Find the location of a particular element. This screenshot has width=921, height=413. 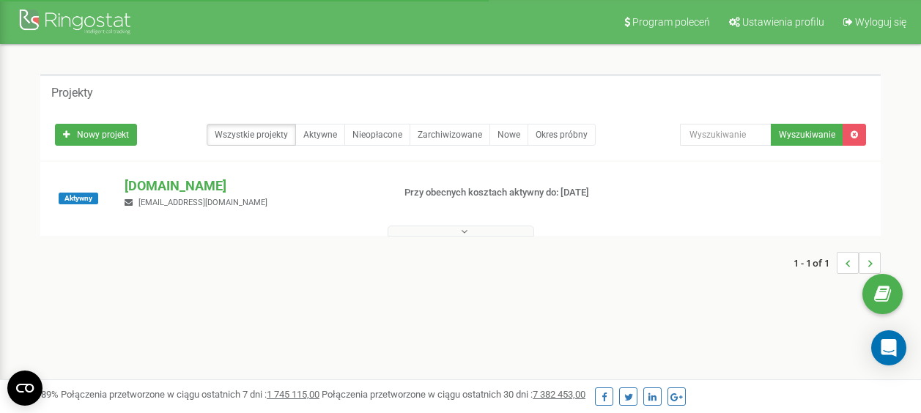

button: Wyszukiwanie is located at coordinates (807, 135).